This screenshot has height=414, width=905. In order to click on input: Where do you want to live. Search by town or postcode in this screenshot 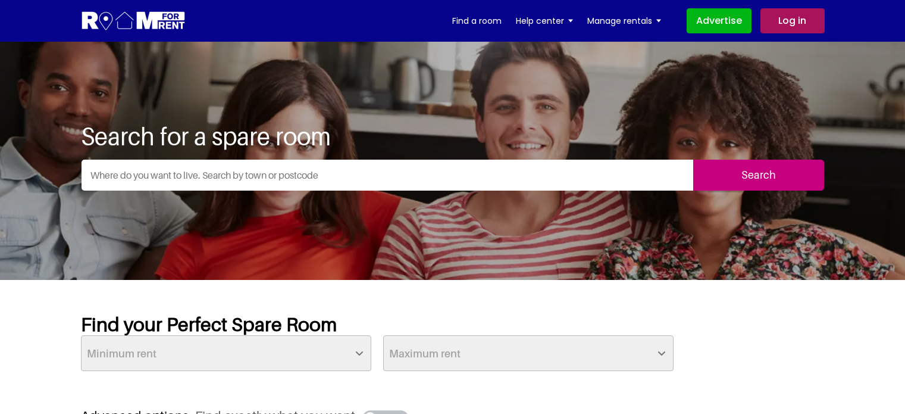, I will do `click(387, 175)`.